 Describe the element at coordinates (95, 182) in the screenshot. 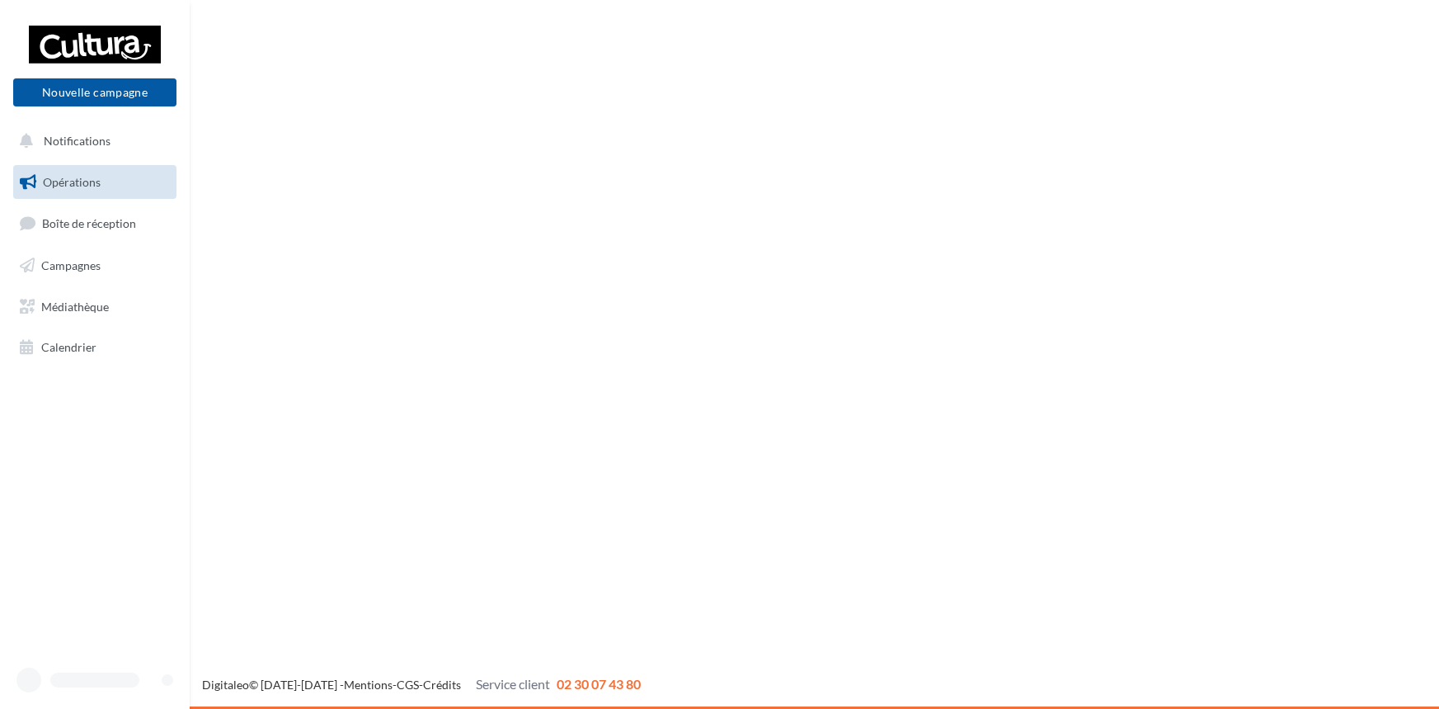

I see `a: Opérations` at that location.